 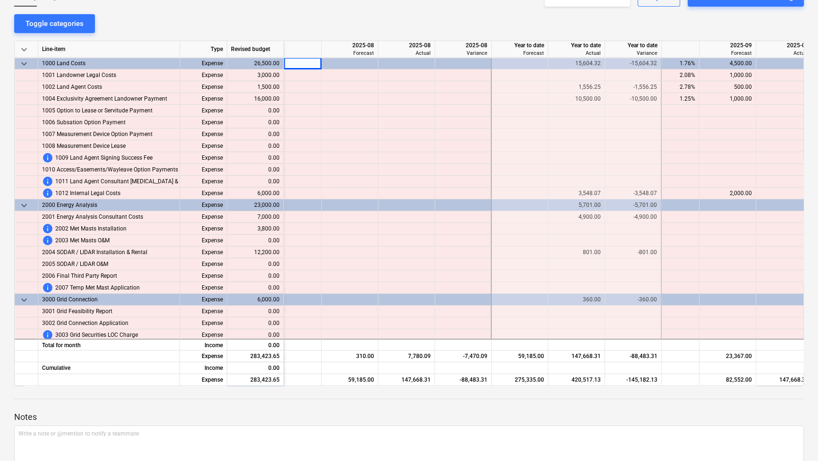 What do you see at coordinates (85, 323) in the screenshot?
I see `span: 3002 Grid Connection Application` at bounding box center [85, 323].